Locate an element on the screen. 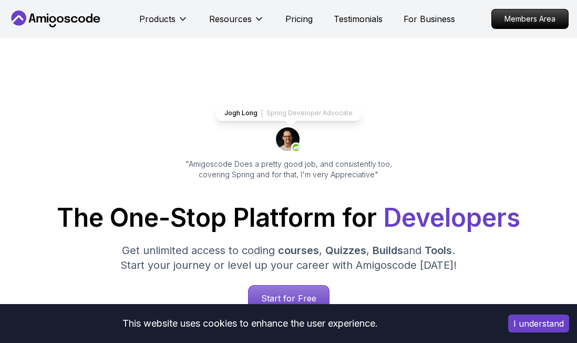 This screenshot has width=577, height=343. span: courses is located at coordinates (299, 250).